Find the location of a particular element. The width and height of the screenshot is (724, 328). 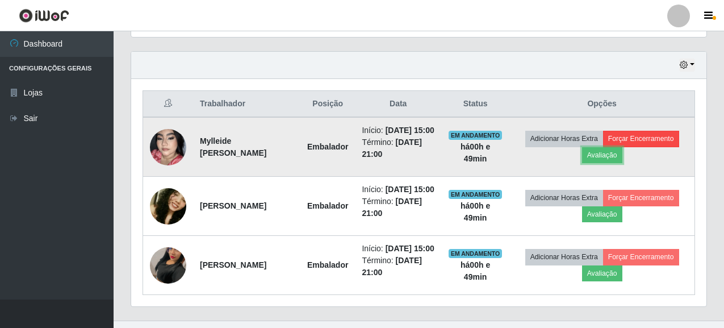

th: Status is located at coordinates (475, 104).